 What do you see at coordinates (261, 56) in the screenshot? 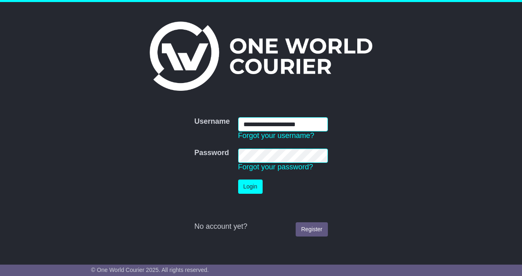
I see `img: One World` at bounding box center [261, 56].